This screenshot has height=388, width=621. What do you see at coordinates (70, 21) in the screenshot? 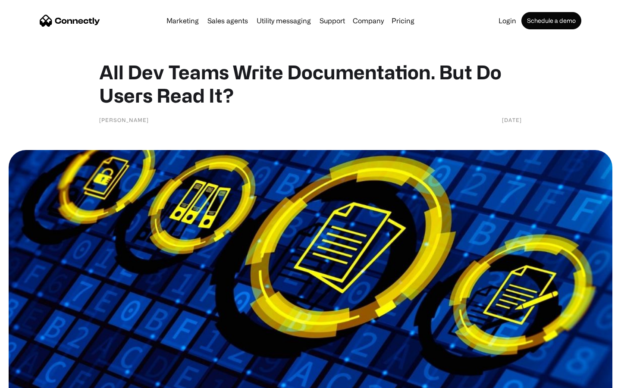
I see `a: home` at bounding box center [70, 21].